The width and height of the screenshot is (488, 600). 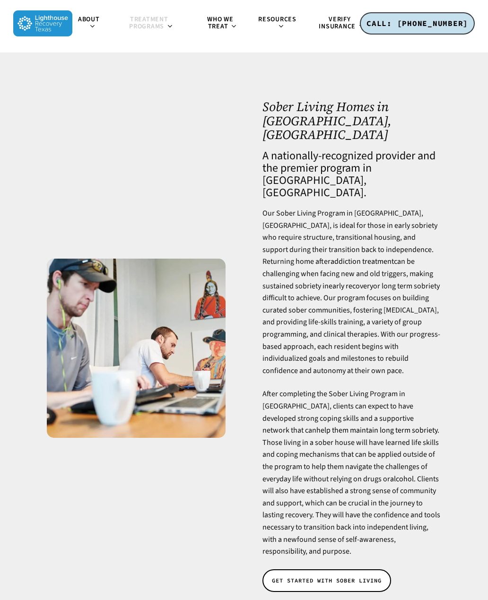 What do you see at coordinates (91, 23) in the screenshot?
I see `a: About` at bounding box center [91, 23].